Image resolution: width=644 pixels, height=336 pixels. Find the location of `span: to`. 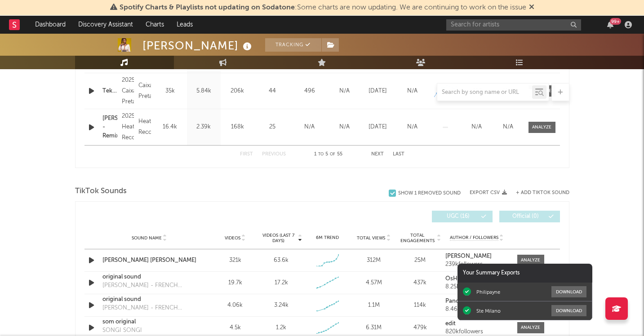

span: to is located at coordinates (321, 154).